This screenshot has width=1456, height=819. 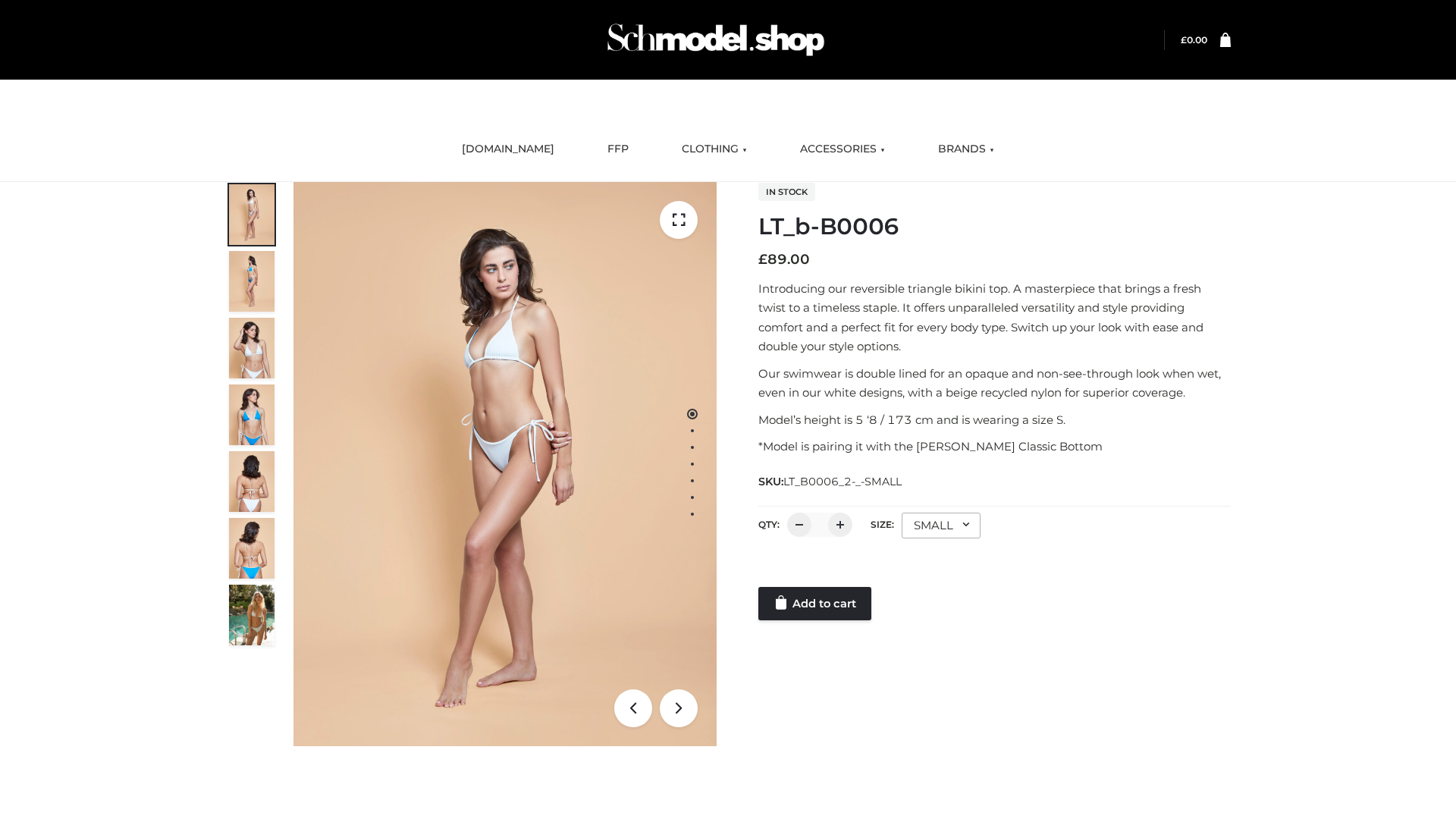 What do you see at coordinates (714, 150) in the screenshot?
I see `a: CLOTHING` at bounding box center [714, 150].